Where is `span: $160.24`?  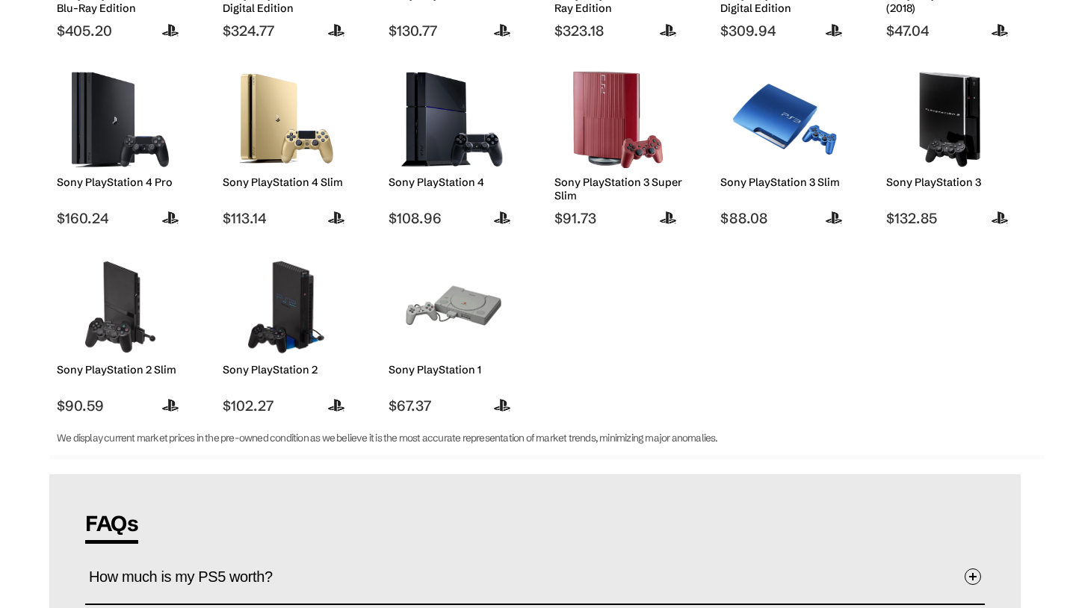 span: $160.24 is located at coordinates (120, 218).